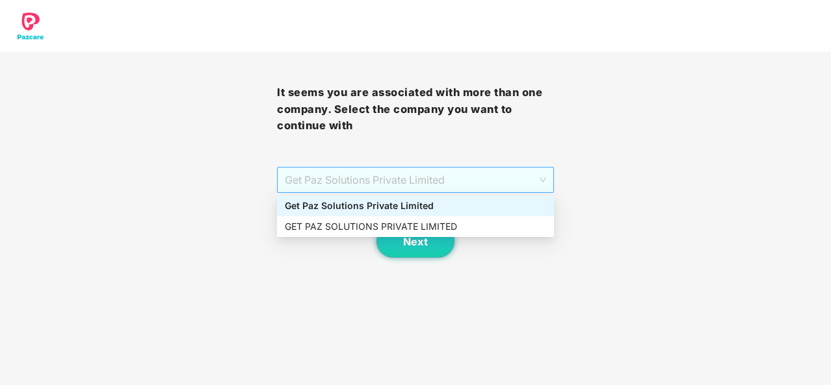 The height and width of the screenshot is (385, 831). What do you see at coordinates (415, 109) in the screenshot?
I see `h3: It seems you are associated with more than one company. Select the company you want to continue with` at bounding box center [415, 109].